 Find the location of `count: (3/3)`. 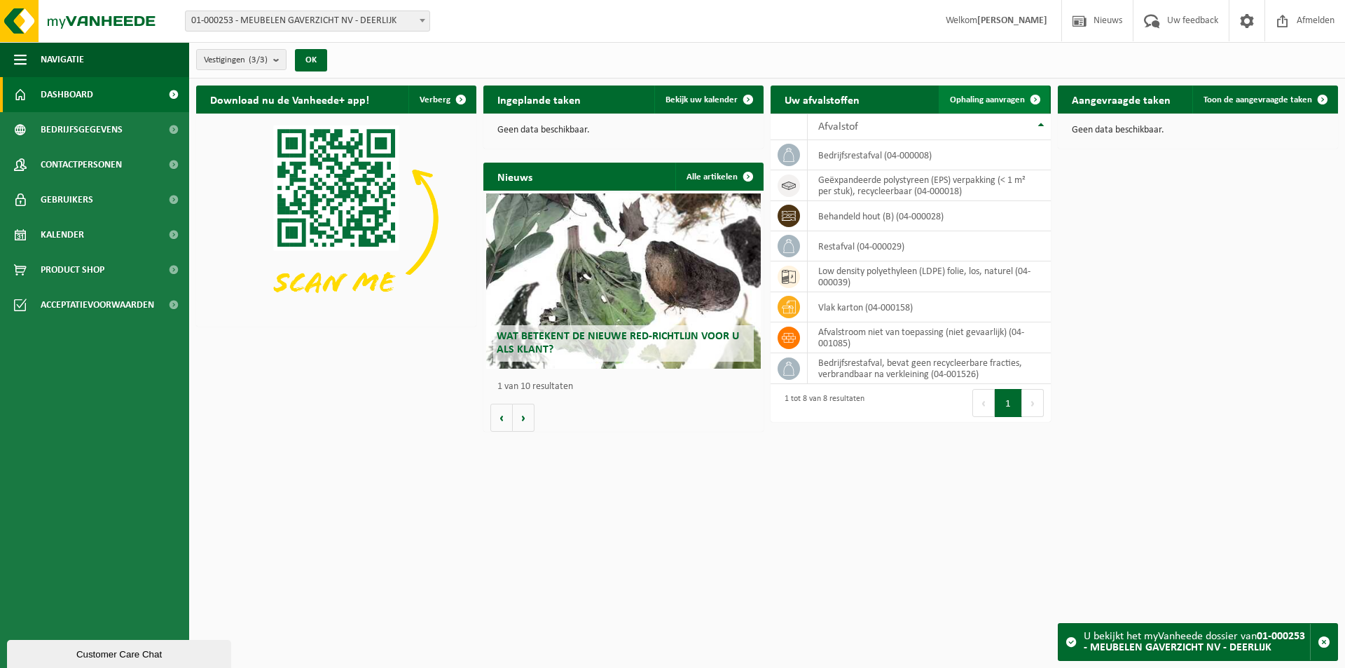

count: (3/3) is located at coordinates (258, 60).